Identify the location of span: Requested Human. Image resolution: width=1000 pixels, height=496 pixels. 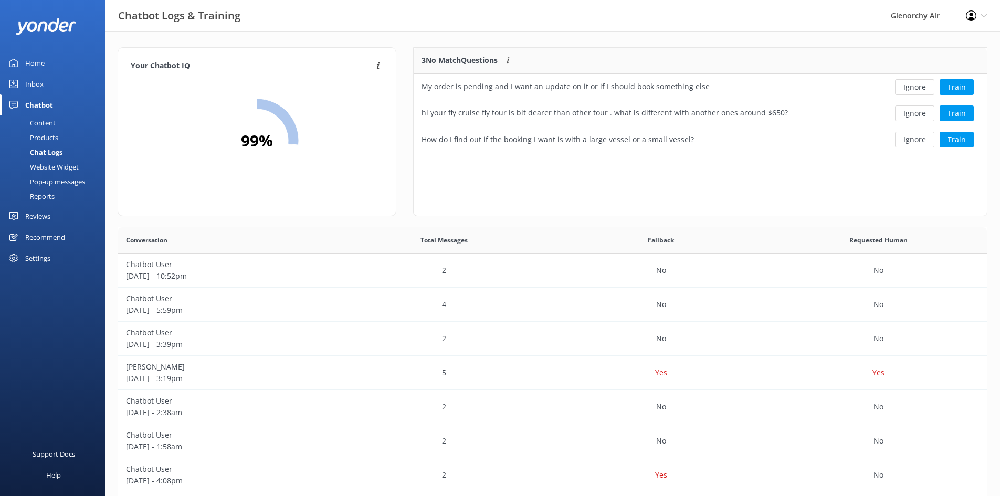
(878, 240).